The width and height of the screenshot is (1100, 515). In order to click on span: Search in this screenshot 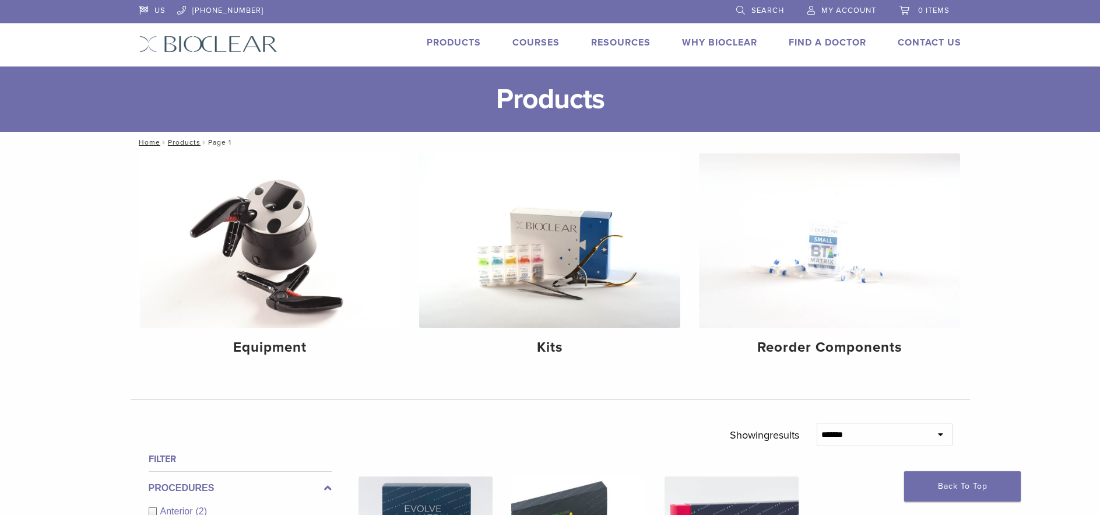, I will do `click(768, 10)`.